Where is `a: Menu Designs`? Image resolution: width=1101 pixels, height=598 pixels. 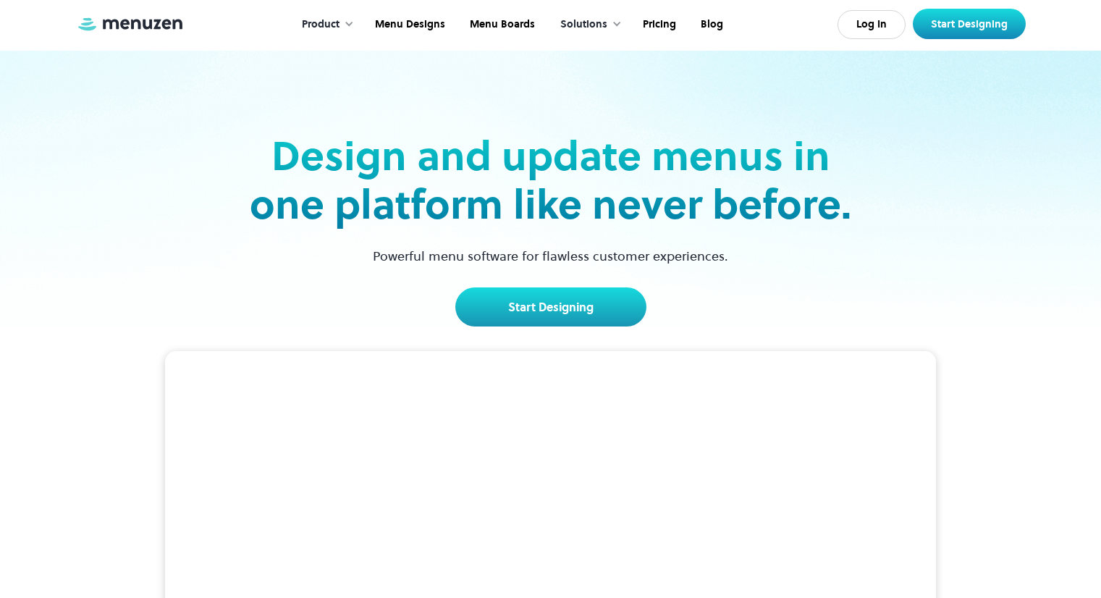 a: Menu Designs is located at coordinates (408, 25).